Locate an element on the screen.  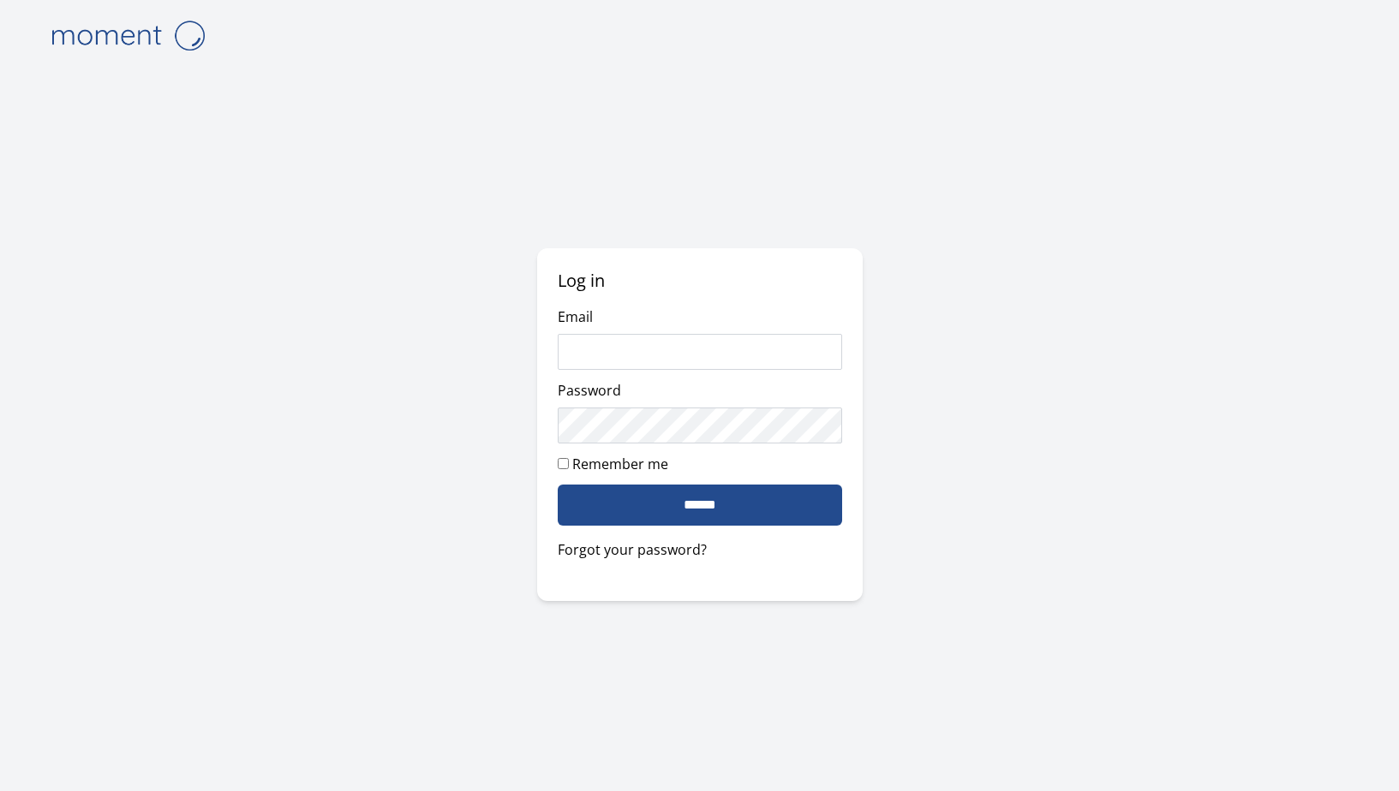
img: logo-4e3dc11c47720685a147b03b5a06dd966a58ff35d612b21f08c02c0306f2b779.png is located at coordinates (128, 35).